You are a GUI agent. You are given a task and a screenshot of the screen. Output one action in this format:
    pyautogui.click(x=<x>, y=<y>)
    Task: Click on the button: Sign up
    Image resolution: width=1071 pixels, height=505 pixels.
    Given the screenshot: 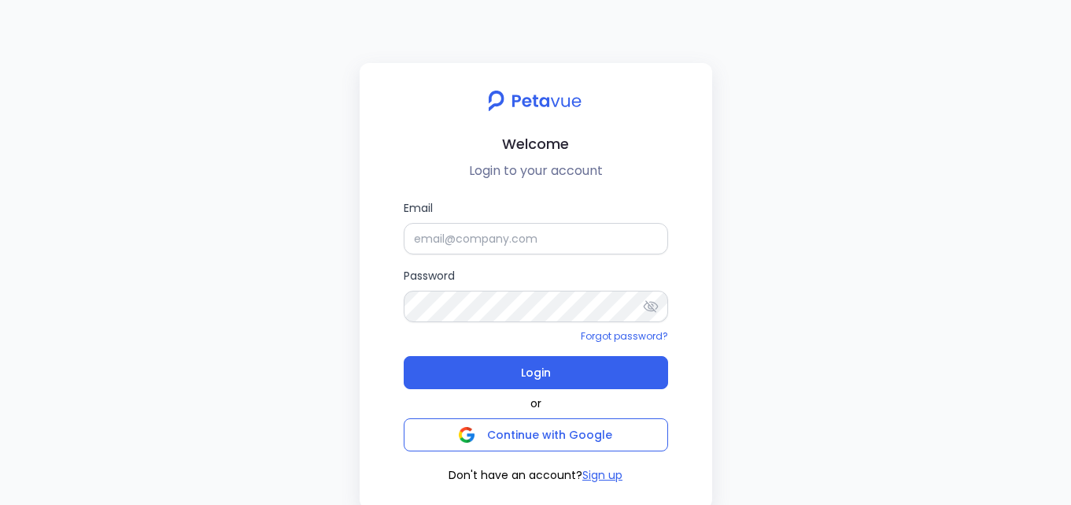 What is the action you would take?
    pyautogui.click(x=602, y=475)
    